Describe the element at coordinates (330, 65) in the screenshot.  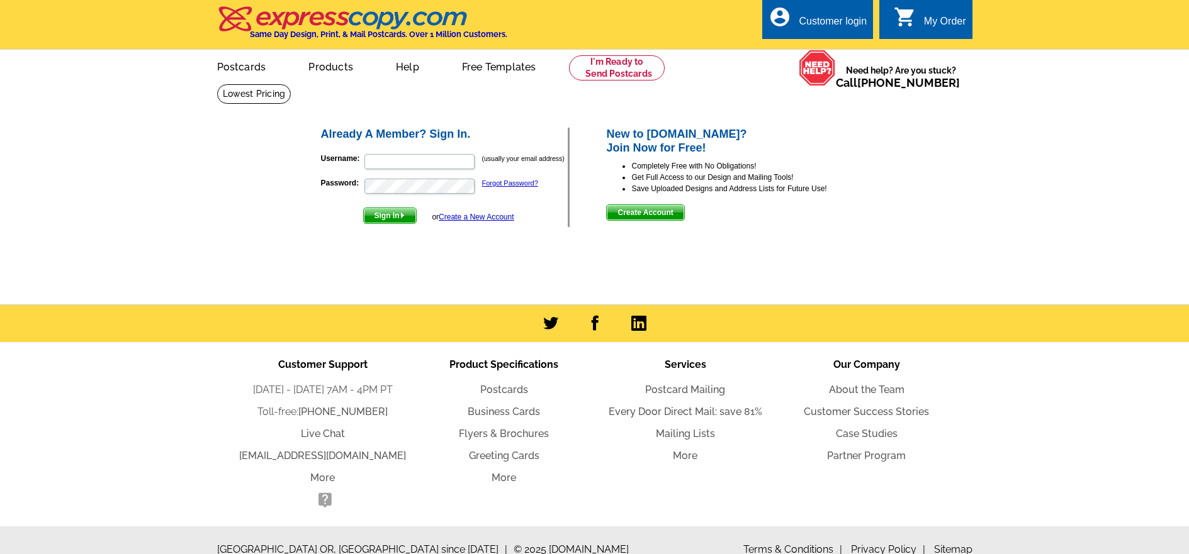
I see `a: Products` at that location.